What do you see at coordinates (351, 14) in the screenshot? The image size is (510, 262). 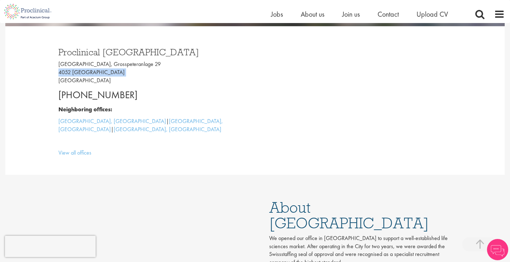 I see `a: Join us` at bounding box center [351, 14].